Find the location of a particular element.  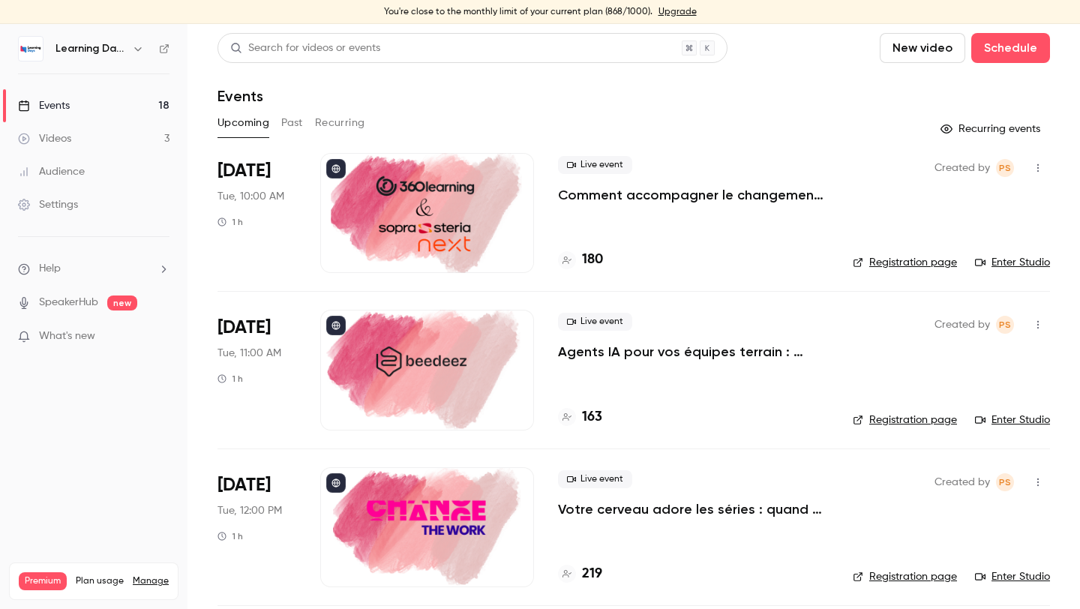

a: Votre cerveau adore les séries : quand les neurosciences rencontrent la formation is located at coordinates (693, 509).